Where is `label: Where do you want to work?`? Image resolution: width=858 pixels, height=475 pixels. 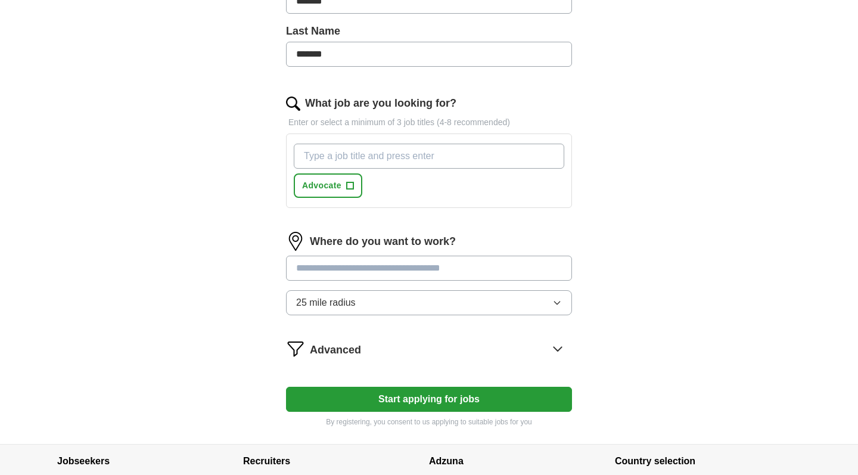
label: Where do you want to work? is located at coordinates (382, 241).